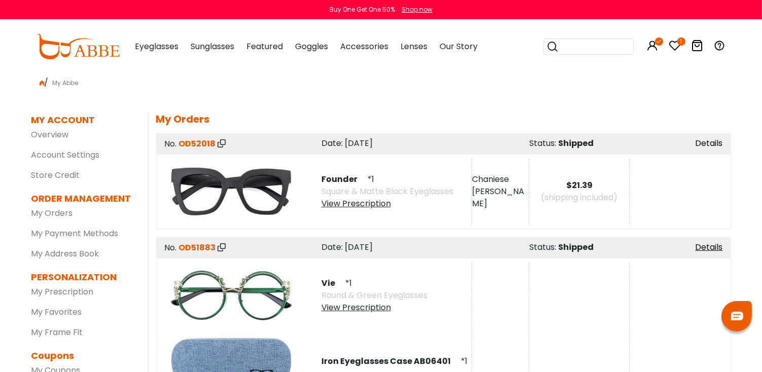  Describe the element at coordinates (78, 47) in the screenshot. I see `img: abbeglasses.com` at that location.